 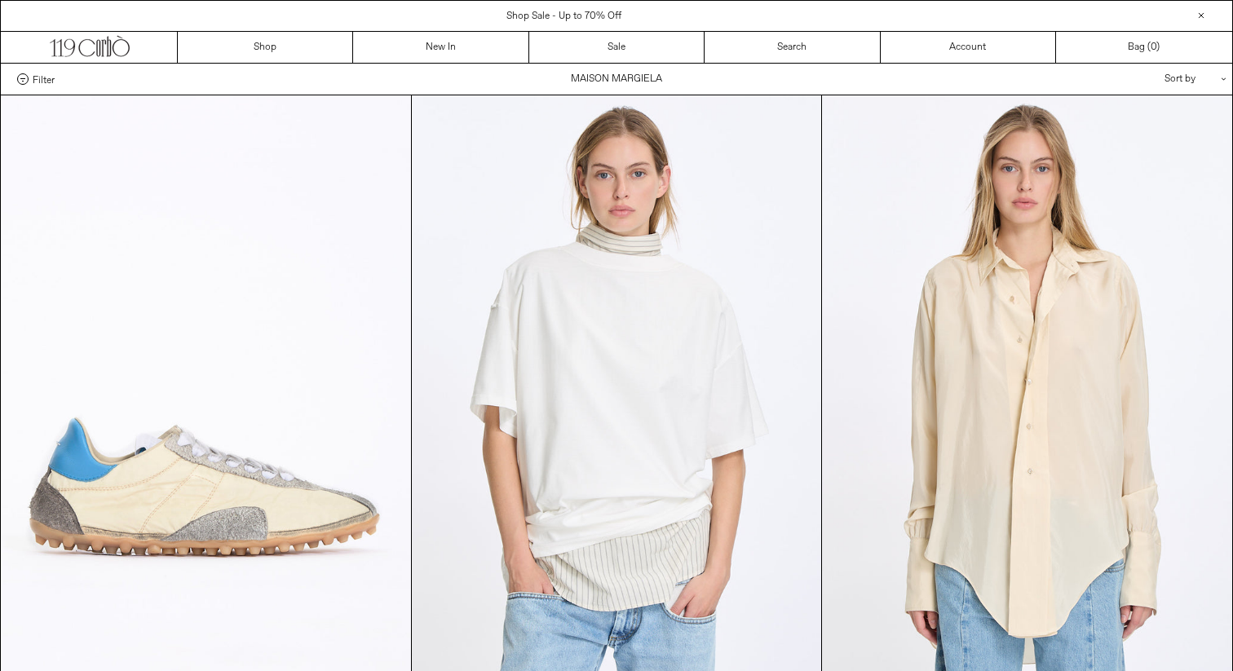 What do you see at coordinates (792, 47) in the screenshot?
I see `a: Search` at bounding box center [792, 47].